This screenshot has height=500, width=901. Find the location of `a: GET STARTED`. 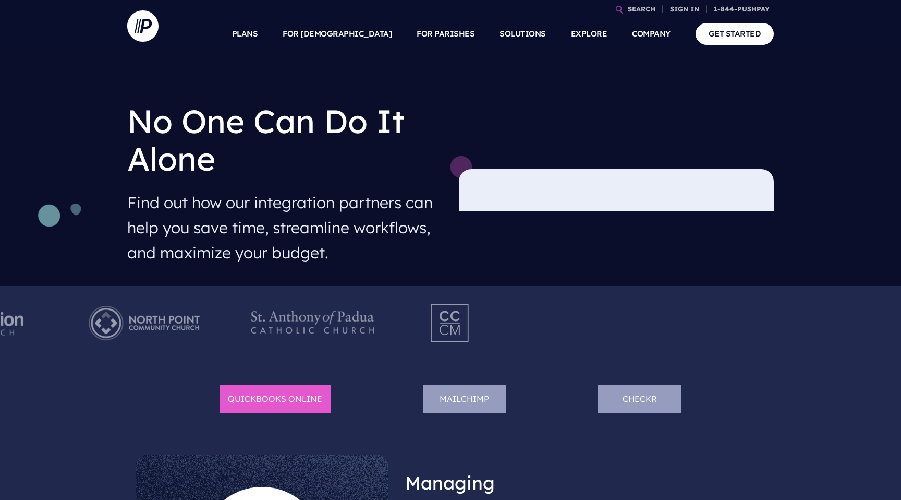

a: GET STARTED is located at coordinates (735, 33).